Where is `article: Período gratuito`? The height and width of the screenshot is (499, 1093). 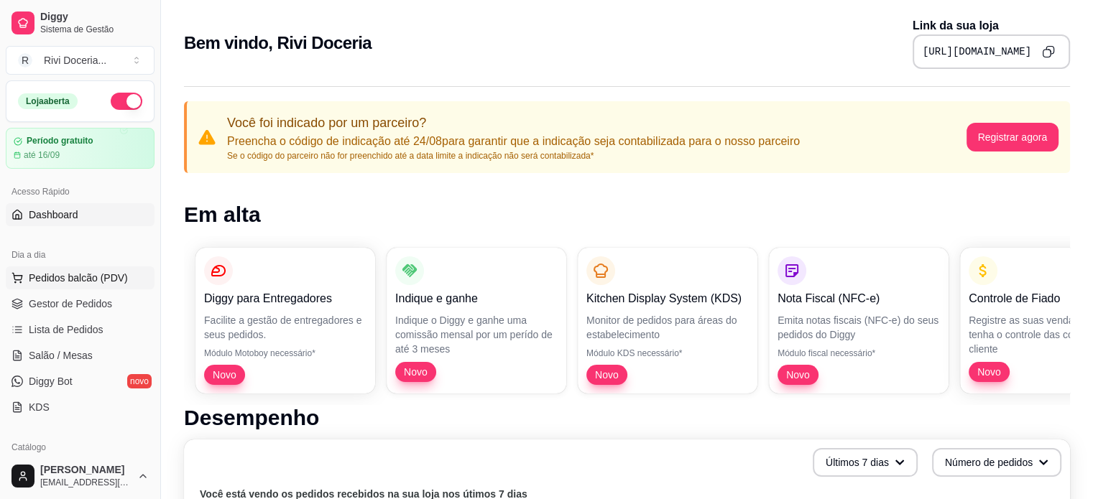
article: Período gratuito is located at coordinates (60, 141).